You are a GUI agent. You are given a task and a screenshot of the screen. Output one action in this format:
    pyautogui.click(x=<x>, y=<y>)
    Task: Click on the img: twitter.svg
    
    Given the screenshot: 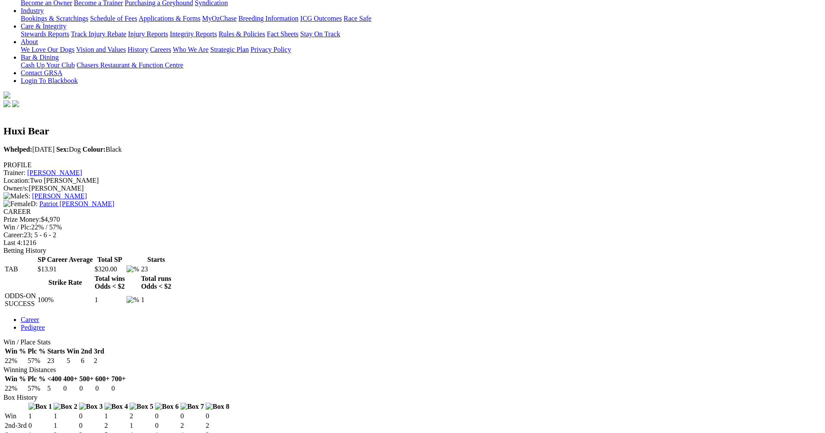 What is the action you would take?
    pyautogui.click(x=16, y=104)
    